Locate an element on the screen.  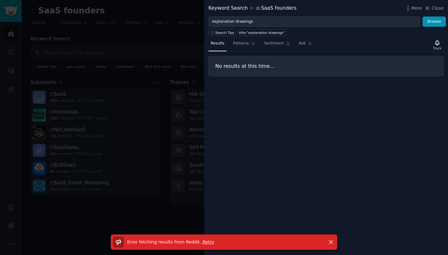
span: Results is located at coordinates (218, 44).